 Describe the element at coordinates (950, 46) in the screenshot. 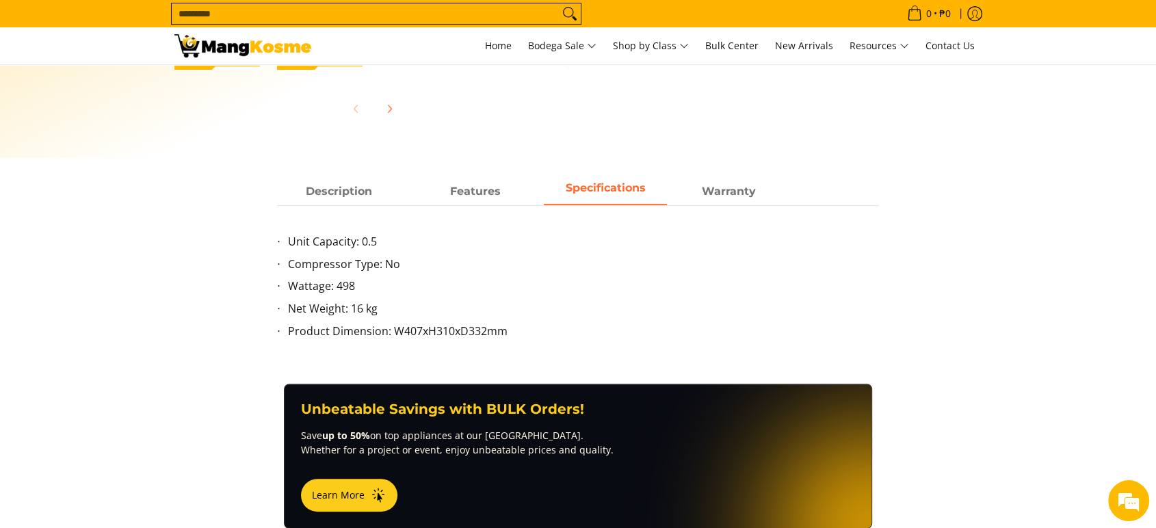

I see `a: Contact Us` at that location.